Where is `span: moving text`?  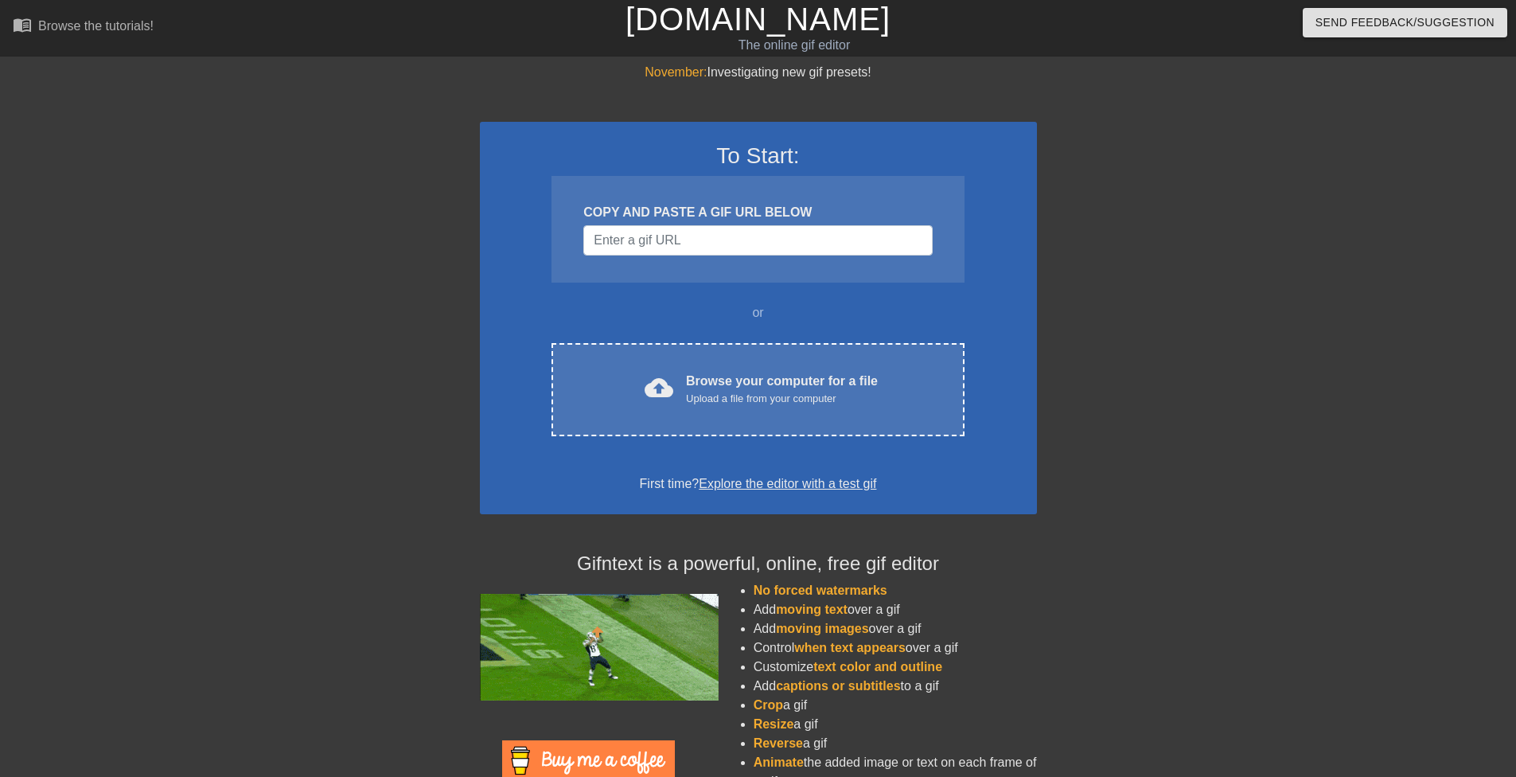 span: moving text is located at coordinates (812, 609).